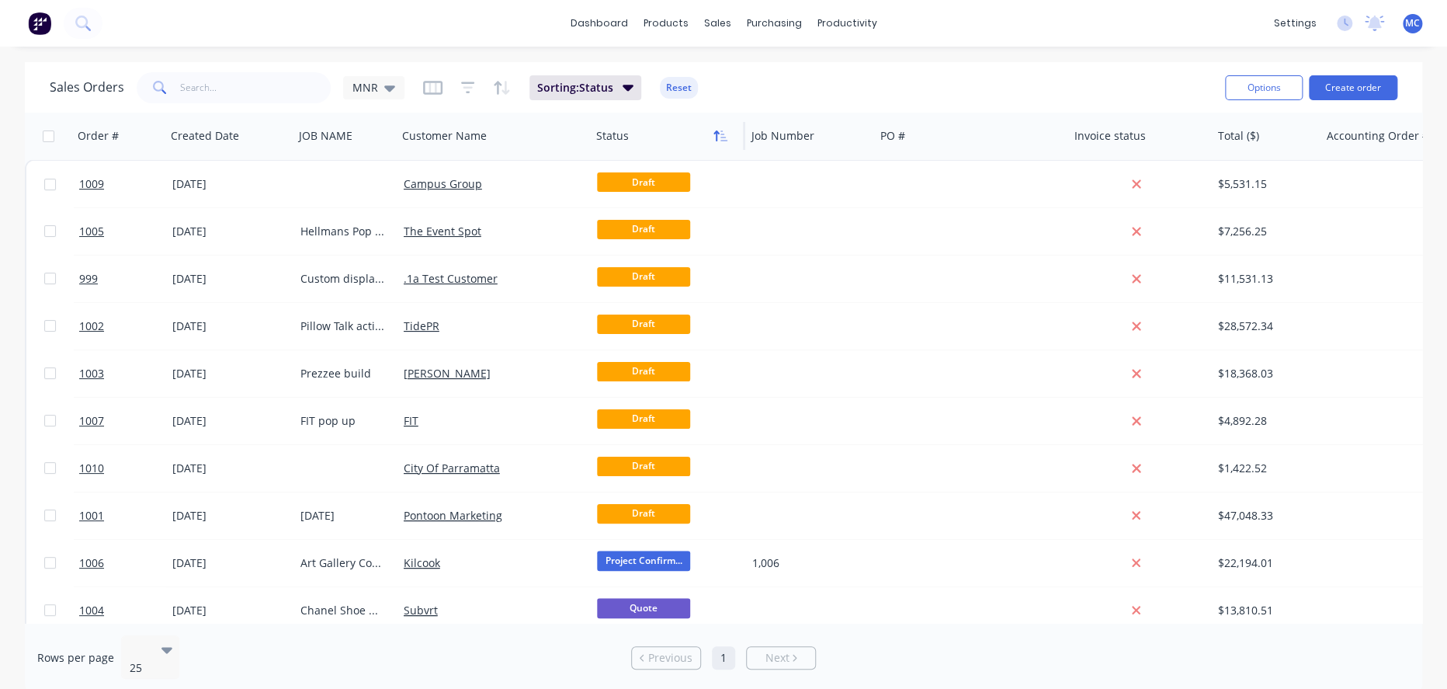  I want to click on a: 1006, so click(126, 563).